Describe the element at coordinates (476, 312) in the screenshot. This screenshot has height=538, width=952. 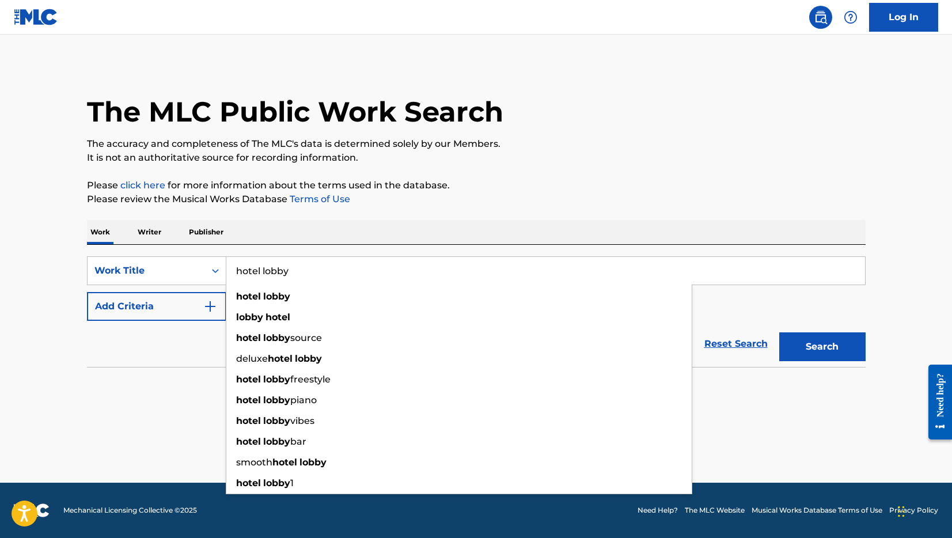
I see `form: Search Form` at that location.